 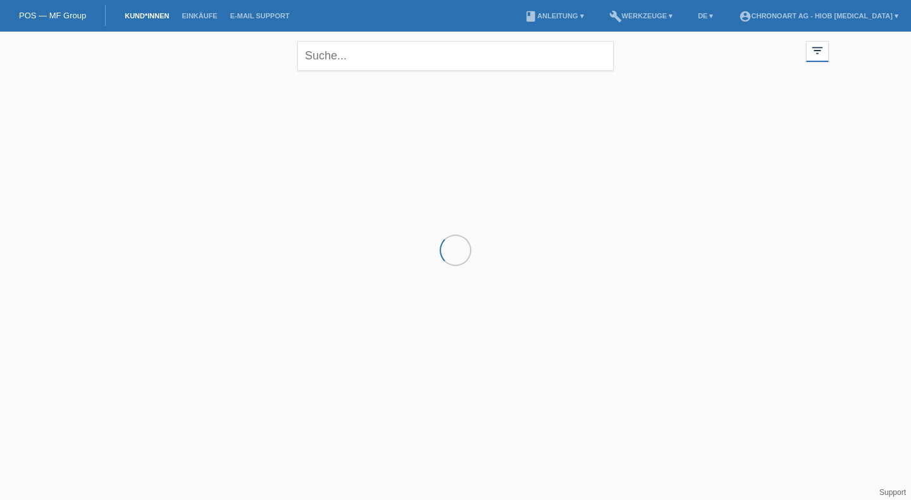 I want to click on a: DE ▾, so click(x=705, y=16).